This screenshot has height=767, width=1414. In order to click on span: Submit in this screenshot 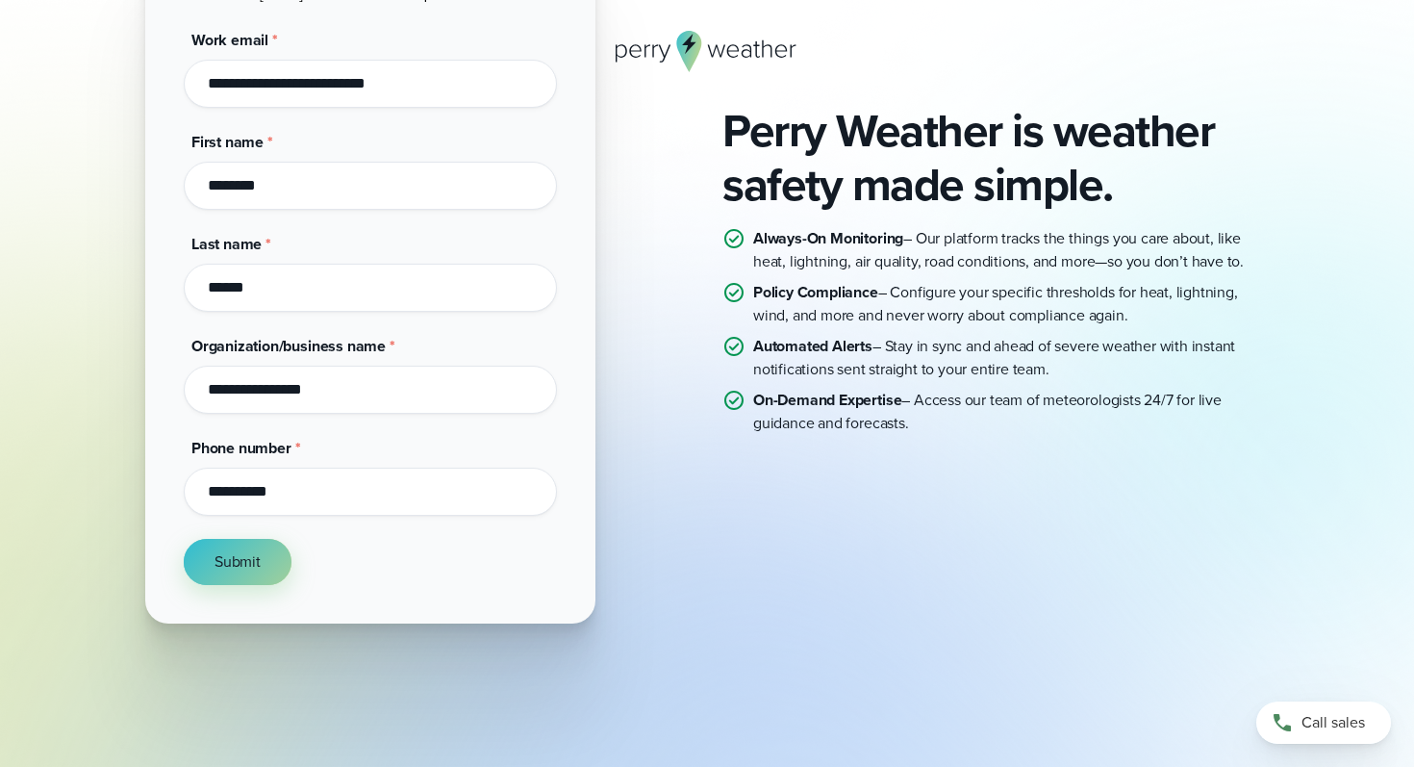, I will do `click(238, 562)`.